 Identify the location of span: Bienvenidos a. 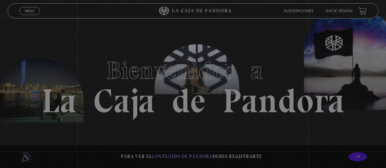
(193, 70).